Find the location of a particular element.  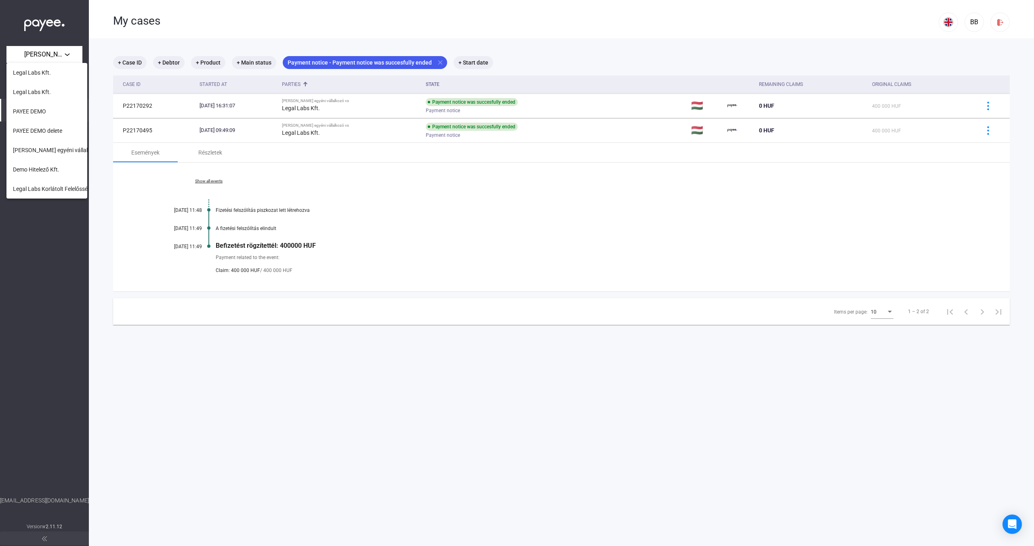

div: Open Intercom Messenger is located at coordinates (1012, 524).